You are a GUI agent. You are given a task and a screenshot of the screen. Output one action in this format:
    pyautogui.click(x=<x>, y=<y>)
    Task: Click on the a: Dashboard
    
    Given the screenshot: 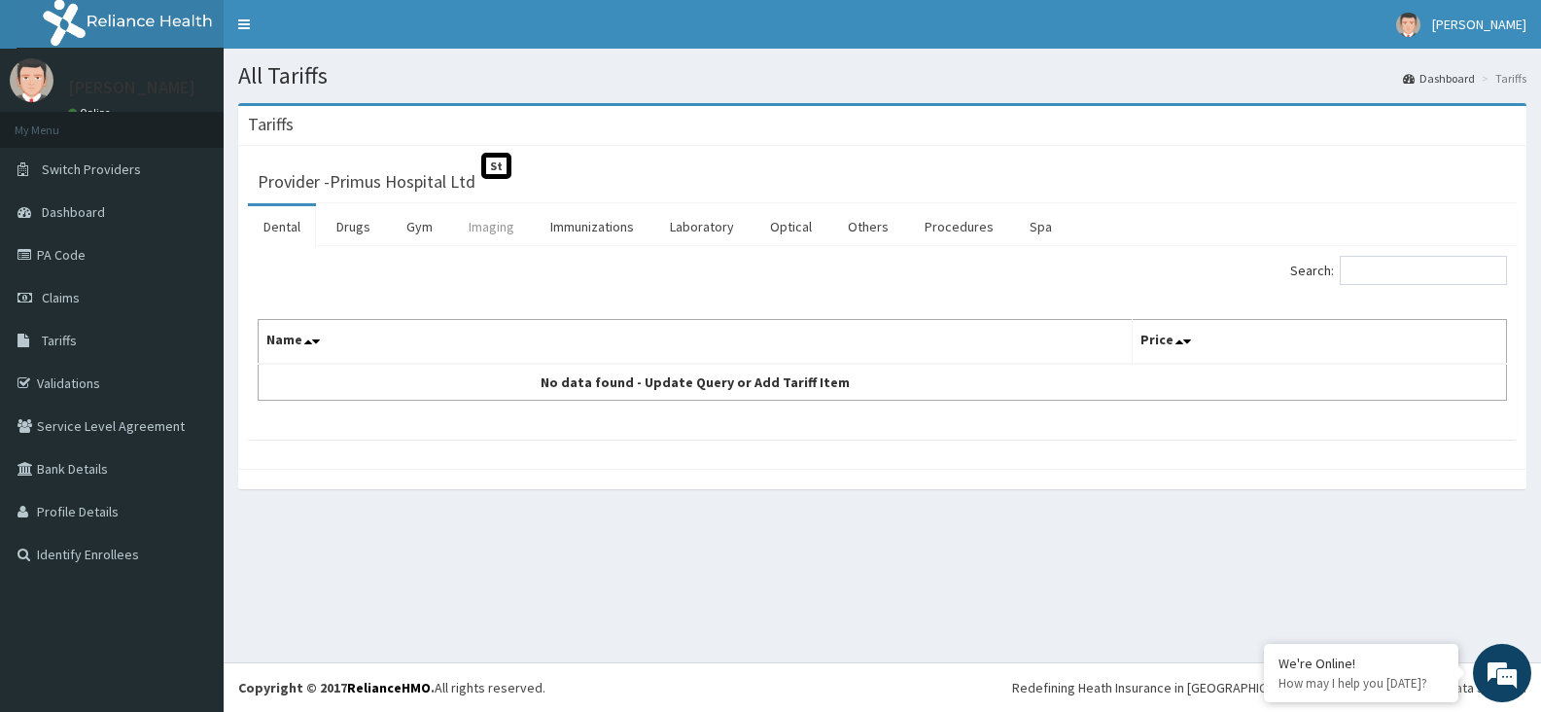 What is the action you would take?
    pyautogui.click(x=1439, y=78)
    